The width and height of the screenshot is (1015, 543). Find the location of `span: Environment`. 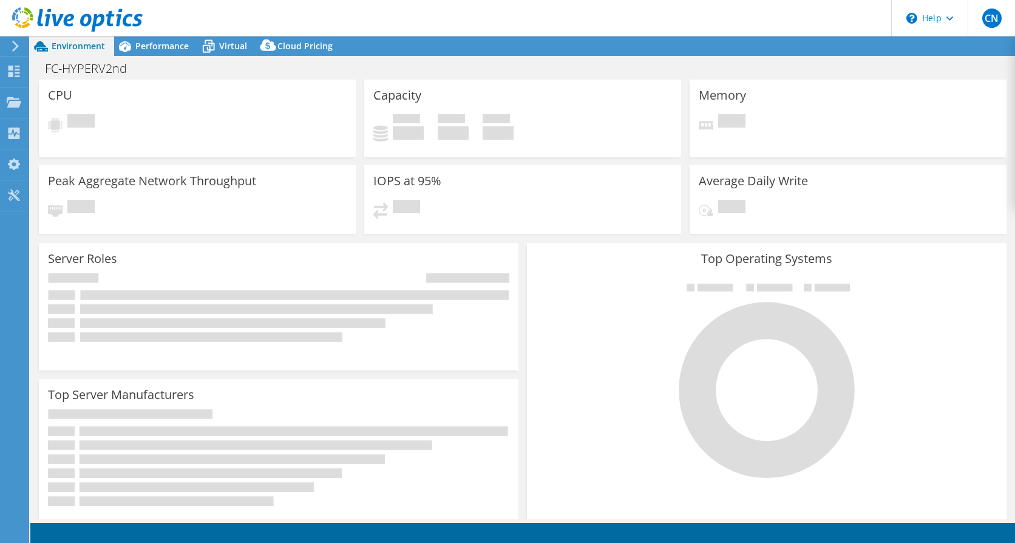

span: Environment is located at coordinates (78, 46).